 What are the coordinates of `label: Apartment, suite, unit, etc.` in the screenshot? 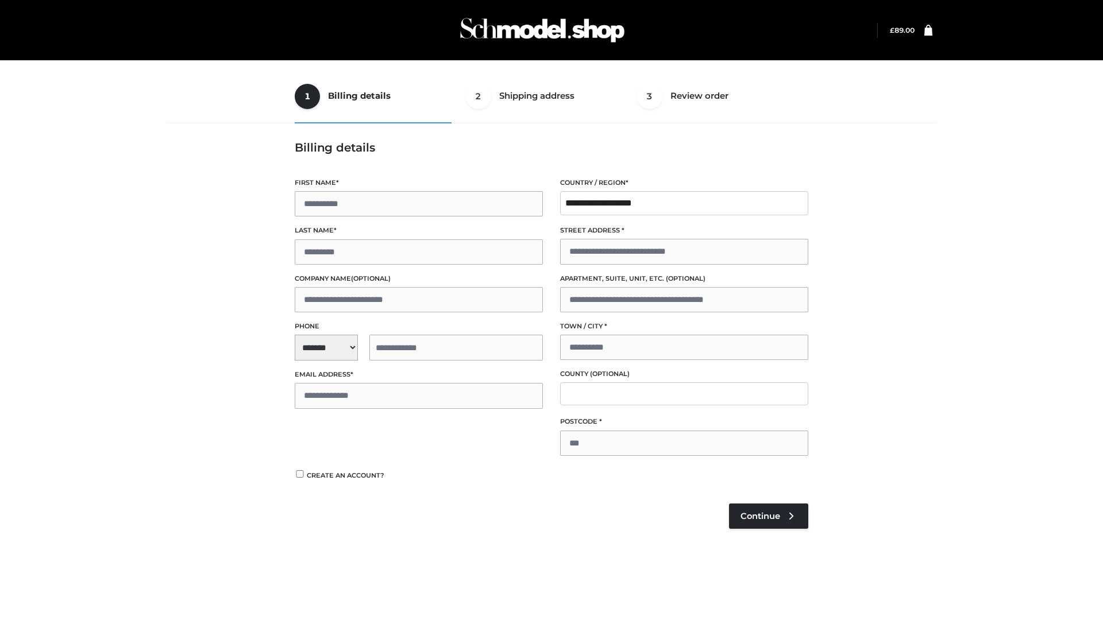 It's located at (684, 279).